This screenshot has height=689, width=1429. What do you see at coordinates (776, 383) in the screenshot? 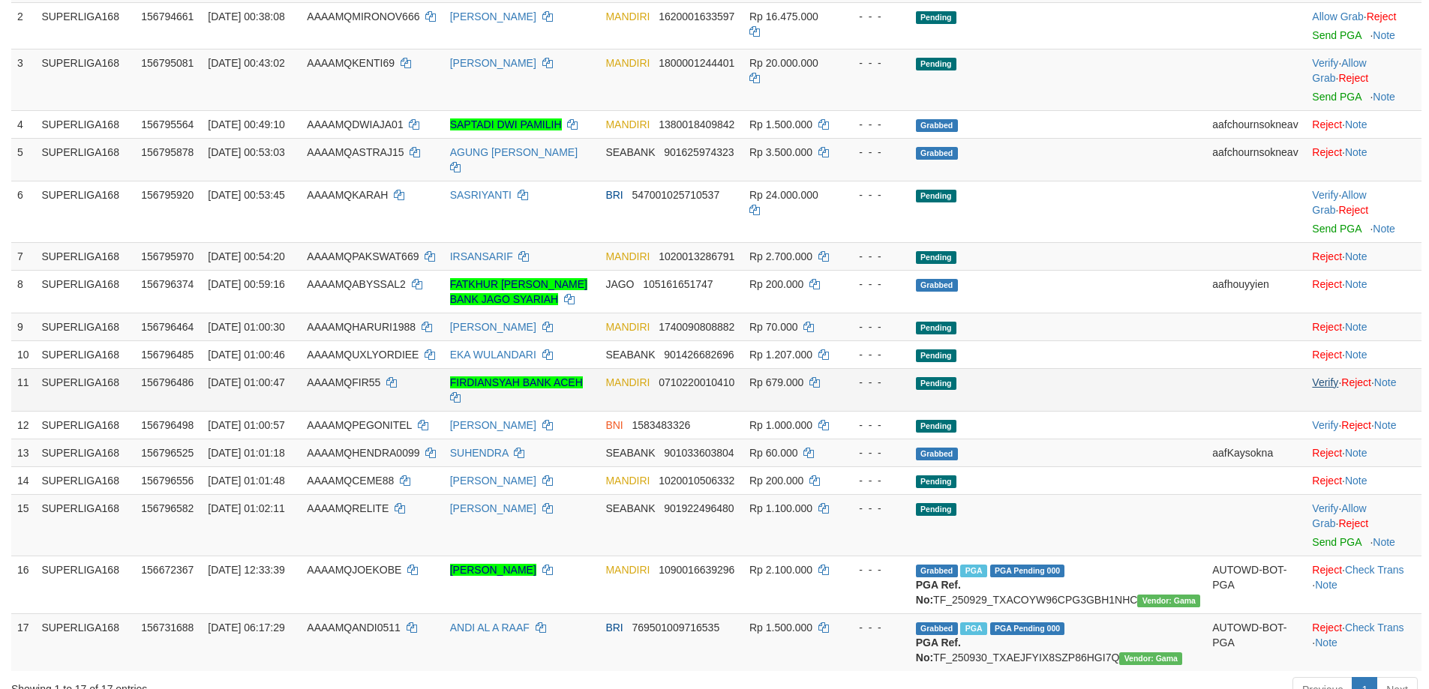
I see `span: Rp 679.000` at bounding box center [776, 383].